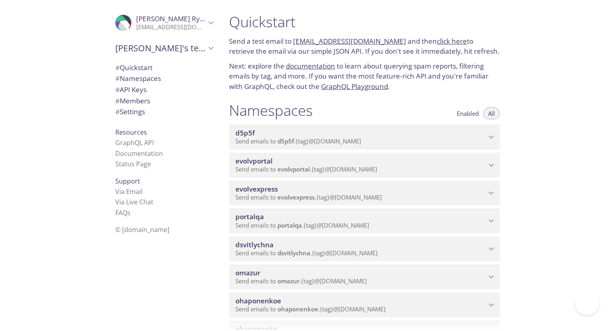 This screenshot has width=615, height=331. Describe the element at coordinates (139, 153) in the screenshot. I see `a: Documentation` at that location.